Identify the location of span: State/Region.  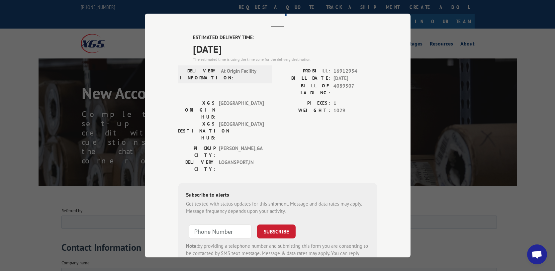
(157, 246).